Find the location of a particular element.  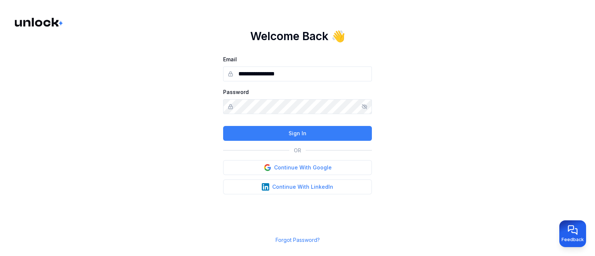

button: Show/hide password is located at coordinates (365, 107).